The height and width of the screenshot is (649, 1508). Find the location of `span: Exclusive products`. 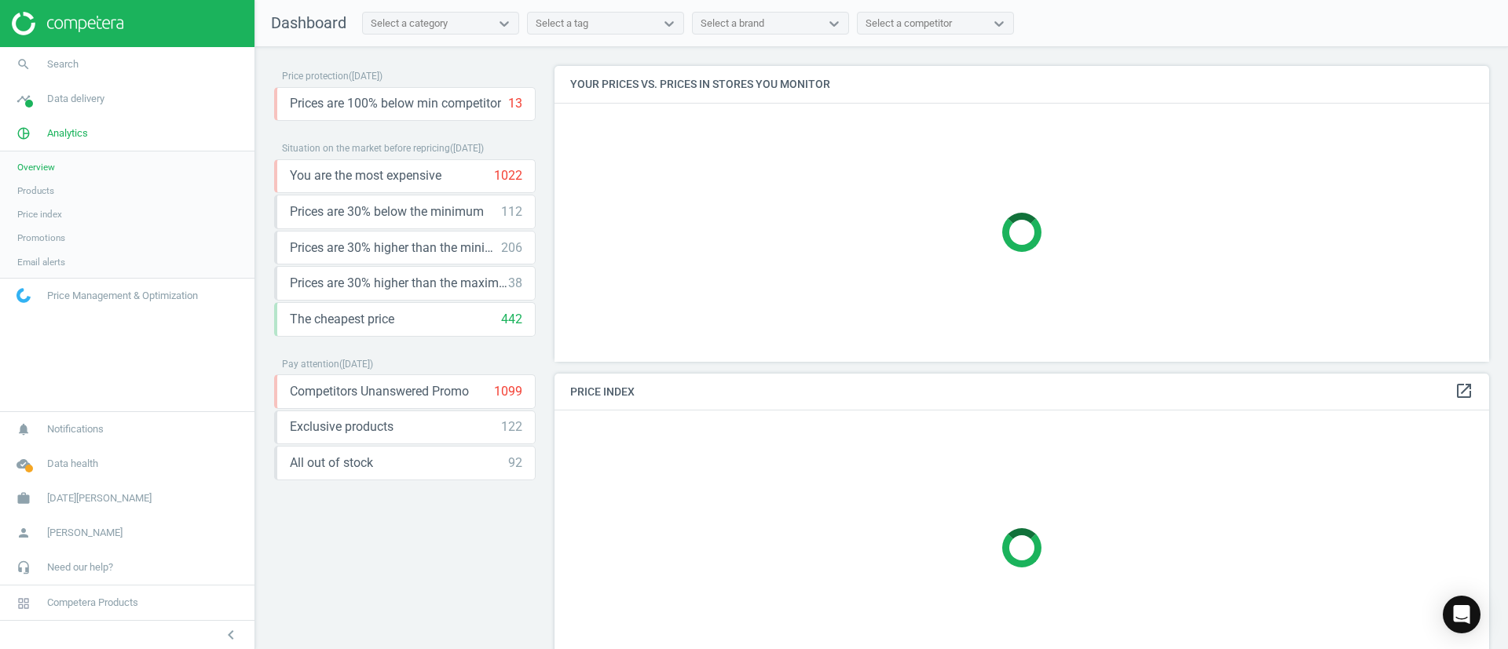

span: Exclusive products is located at coordinates (342, 427).